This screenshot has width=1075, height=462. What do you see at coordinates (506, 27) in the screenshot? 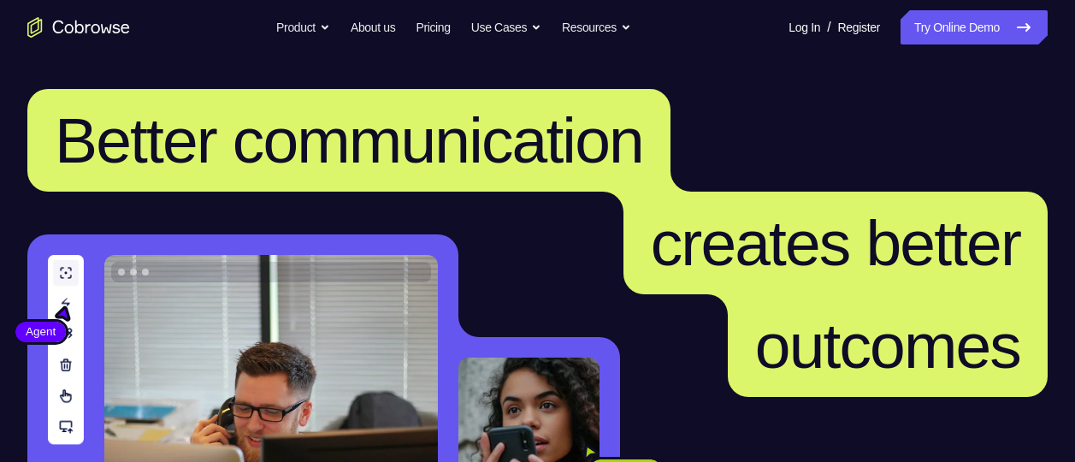
I see `button: Use Cases` at bounding box center [506, 27].